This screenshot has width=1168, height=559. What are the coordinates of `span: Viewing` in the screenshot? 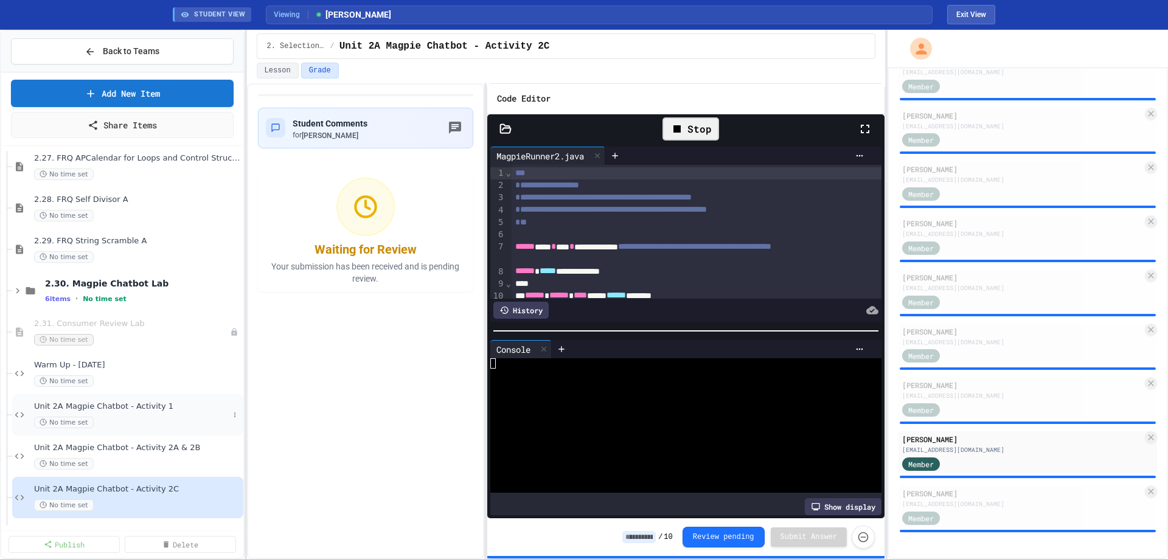 It's located at (291, 15).